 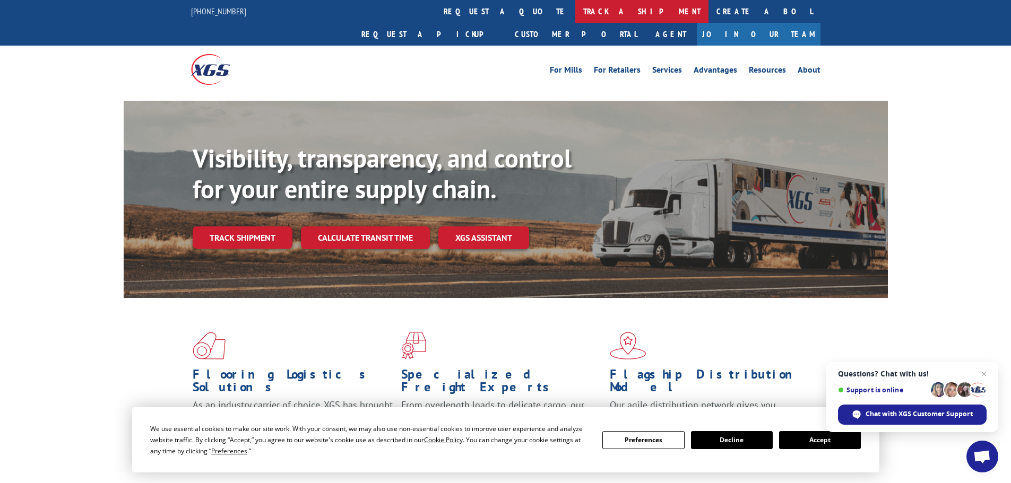 I want to click on a: For Mills, so click(x=566, y=72).